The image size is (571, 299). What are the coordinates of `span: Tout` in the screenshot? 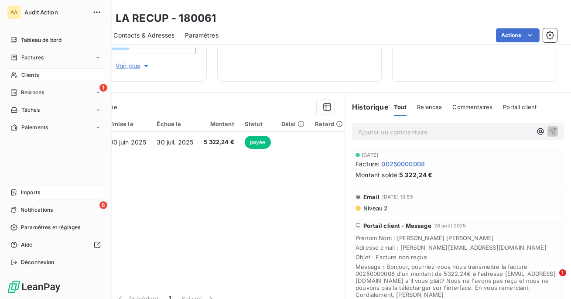 It's located at (401, 107).